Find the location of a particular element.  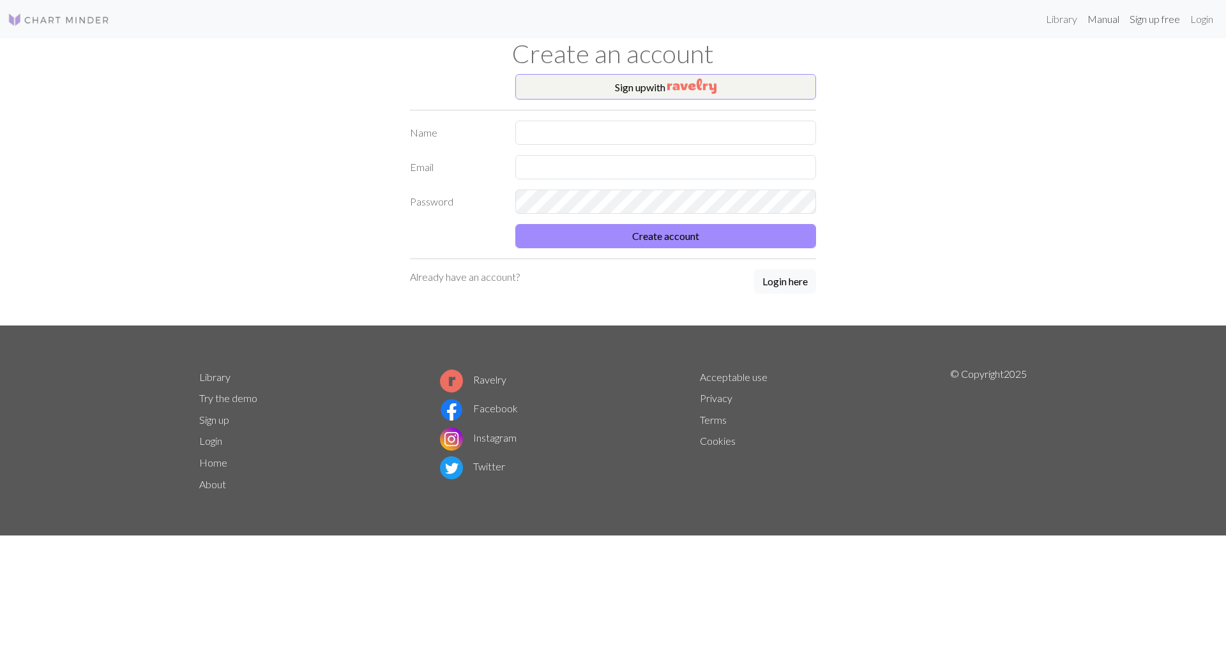

a: Terms is located at coordinates (713, 419).